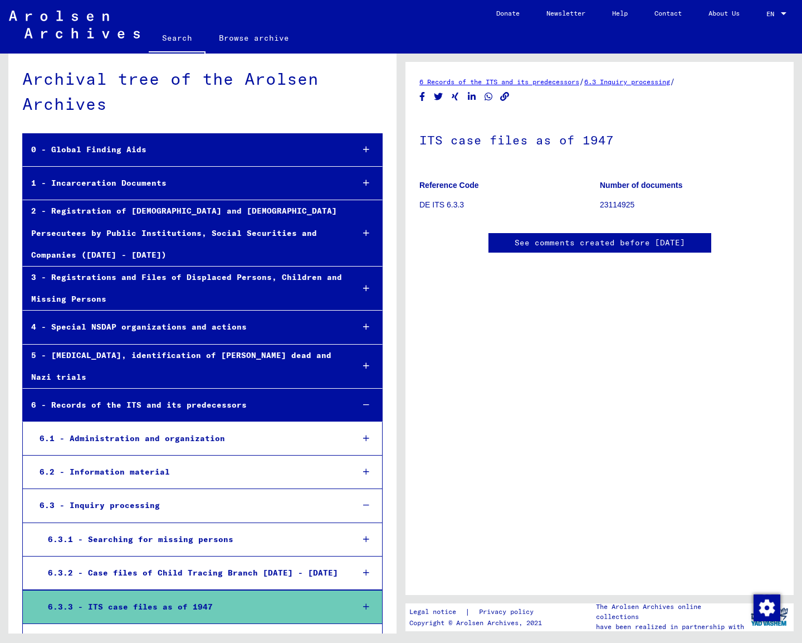  What do you see at coordinates (509, 205) in the screenshot?
I see `p: DE ITS 6.3.3` at bounding box center [509, 205].